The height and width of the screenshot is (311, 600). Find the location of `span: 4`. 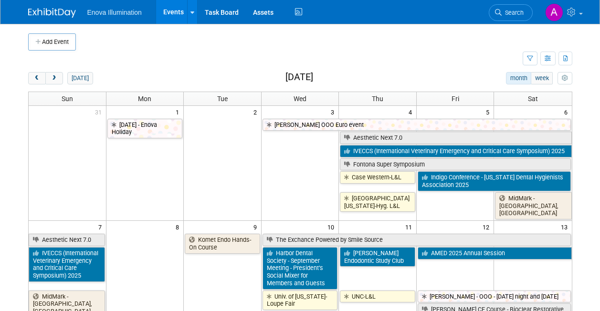

span: 4 is located at coordinates (412, 112).